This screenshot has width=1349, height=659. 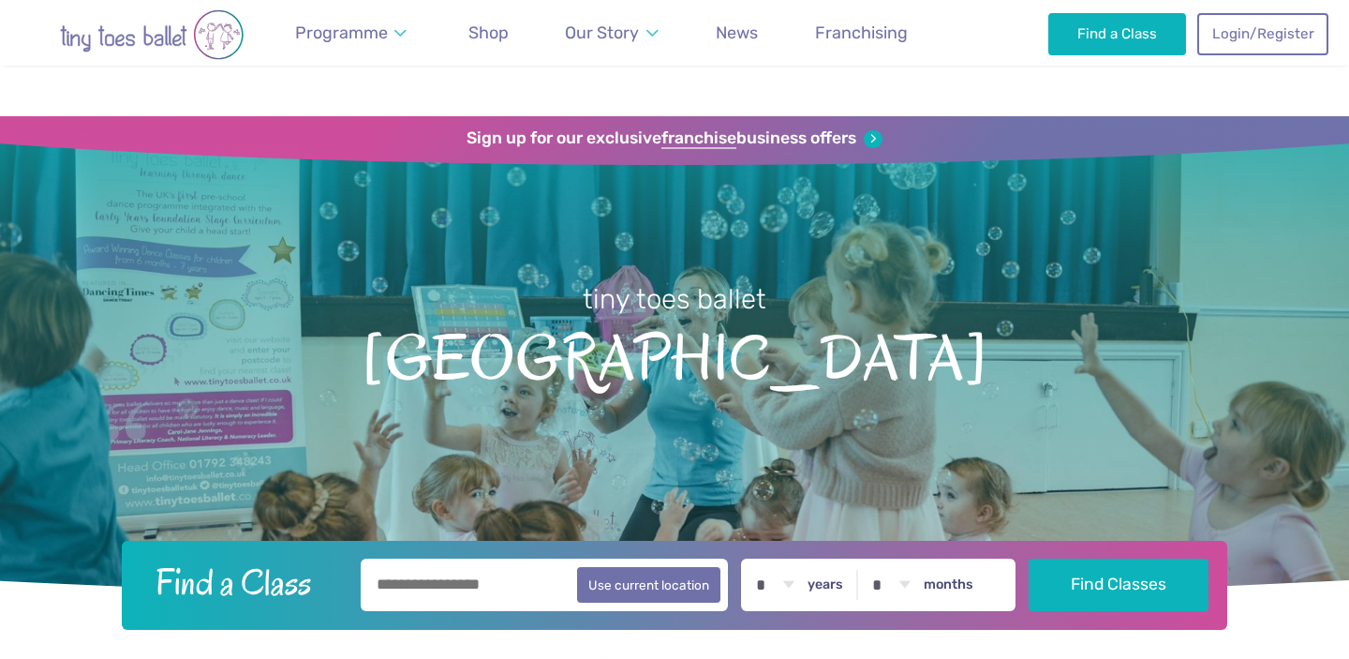 What do you see at coordinates (648, 585) in the screenshot?
I see `button: Use current location` at bounding box center [648, 585].